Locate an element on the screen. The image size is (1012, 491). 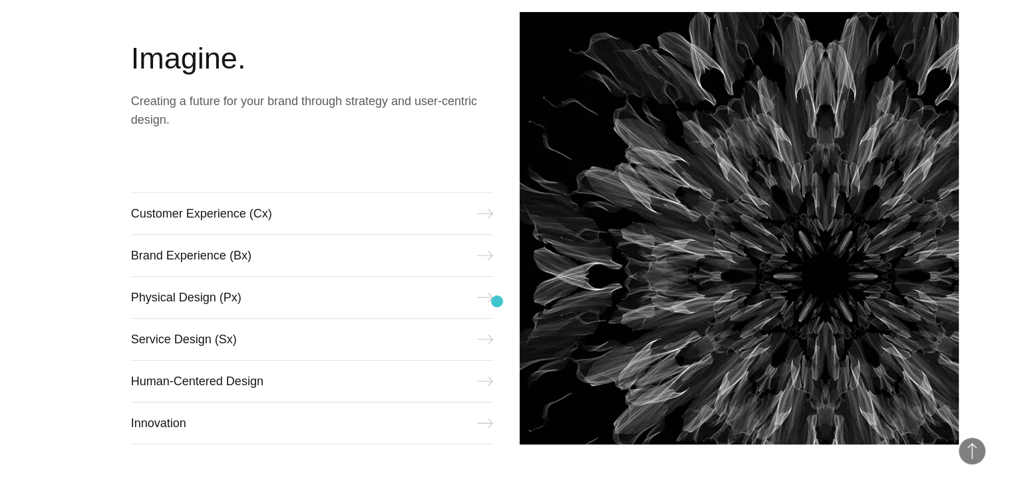
a: Physical Design (Px) is located at coordinates (312, 297).